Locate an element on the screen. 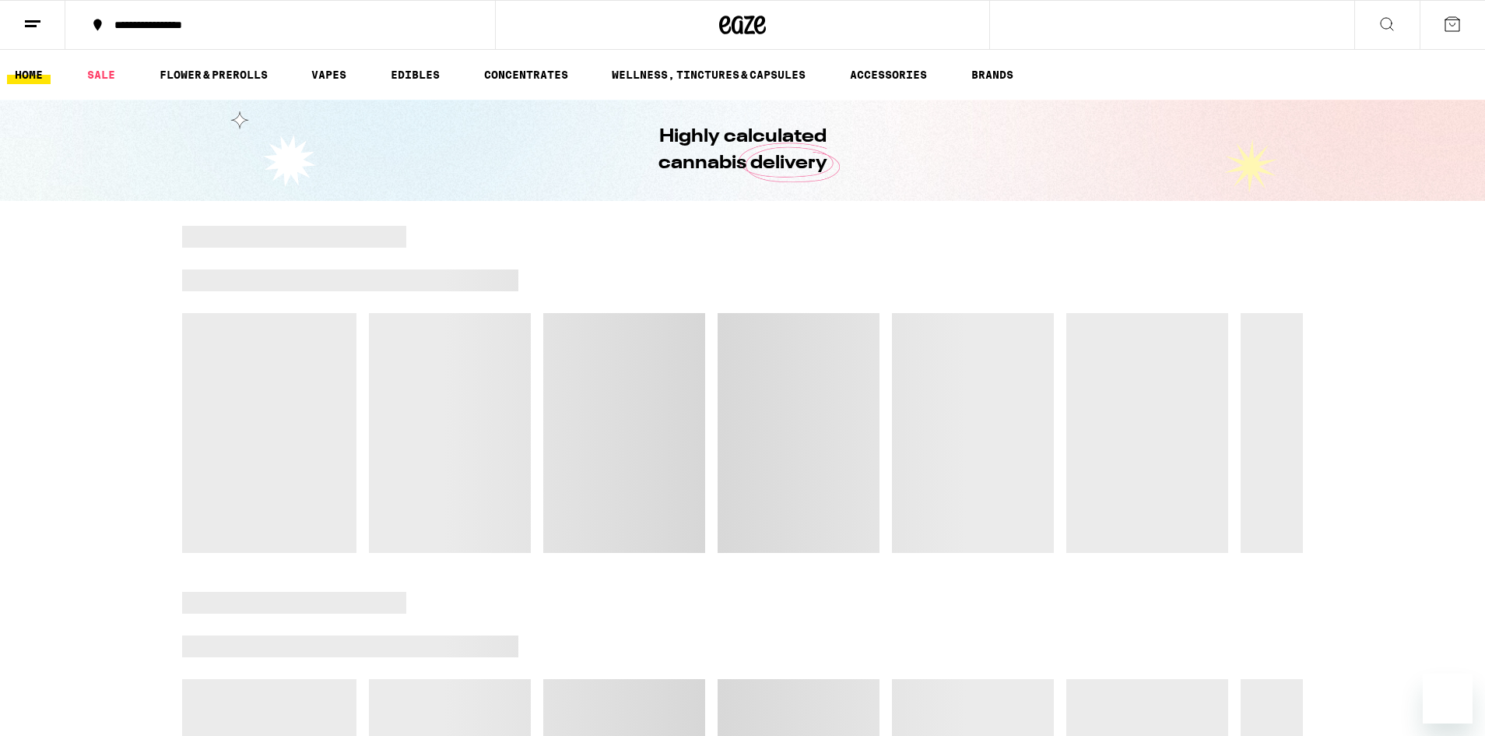 The width and height of the screenshot is (1485, 736). a: CONCENTRATES is located at coordinates (526, 75).